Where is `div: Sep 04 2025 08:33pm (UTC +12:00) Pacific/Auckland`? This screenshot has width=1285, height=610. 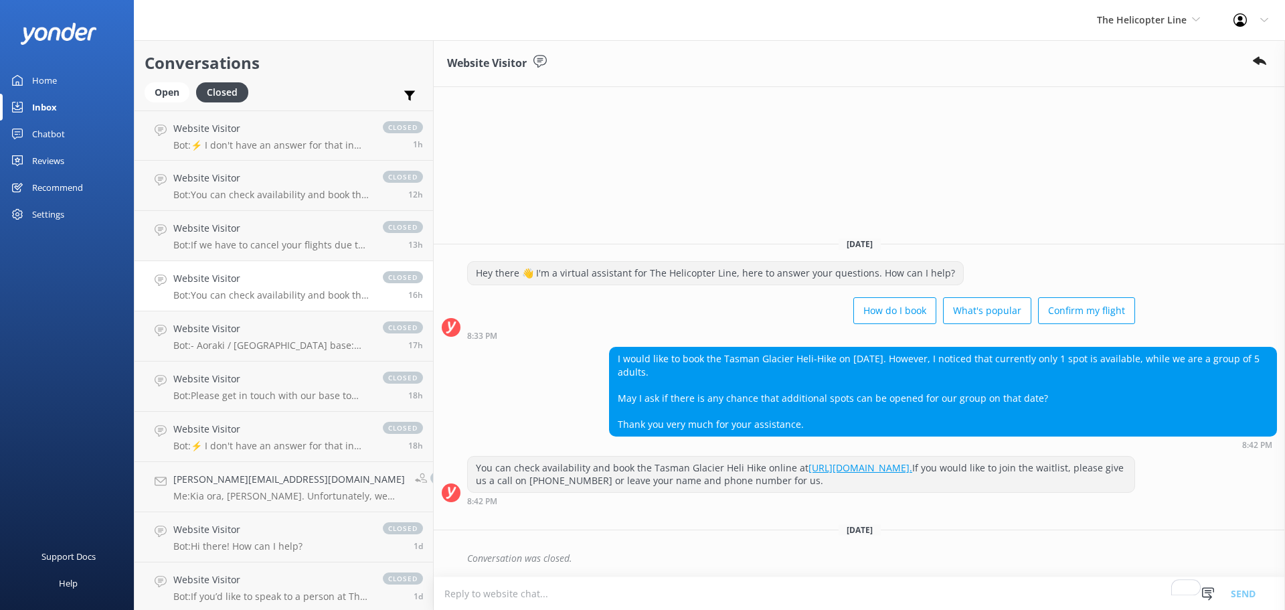
div: Sep 04 2025 08:33pm (UTC +12:00) Pacific/Auckland is located at coordinates (801, 335).